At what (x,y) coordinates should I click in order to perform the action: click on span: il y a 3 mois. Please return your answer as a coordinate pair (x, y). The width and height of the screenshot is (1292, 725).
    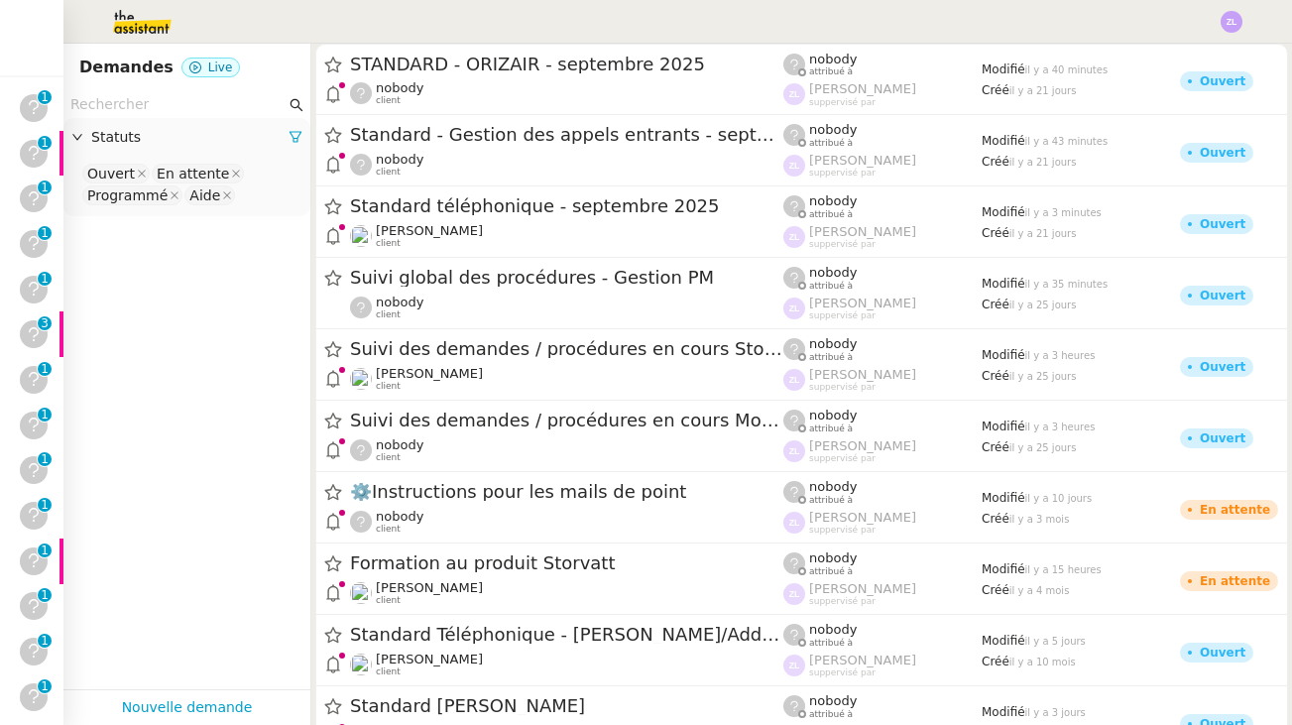
    Looking at the image, I should click on (1039, 519).